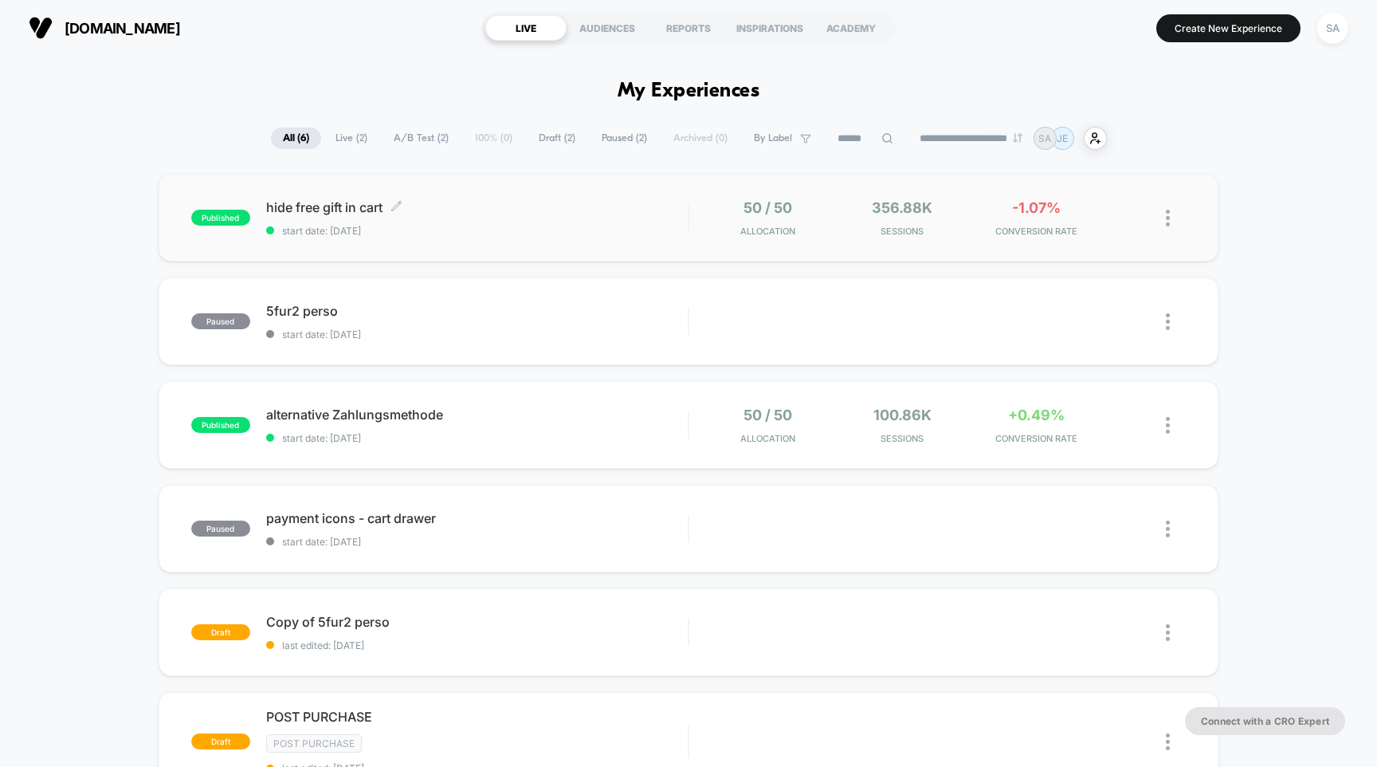 This screenshot has height=767, width=1377. What do you see at coordinates (296, 138) in the screenshot?
I see `span: All ( 6 )` at bounding box center [296, 138].